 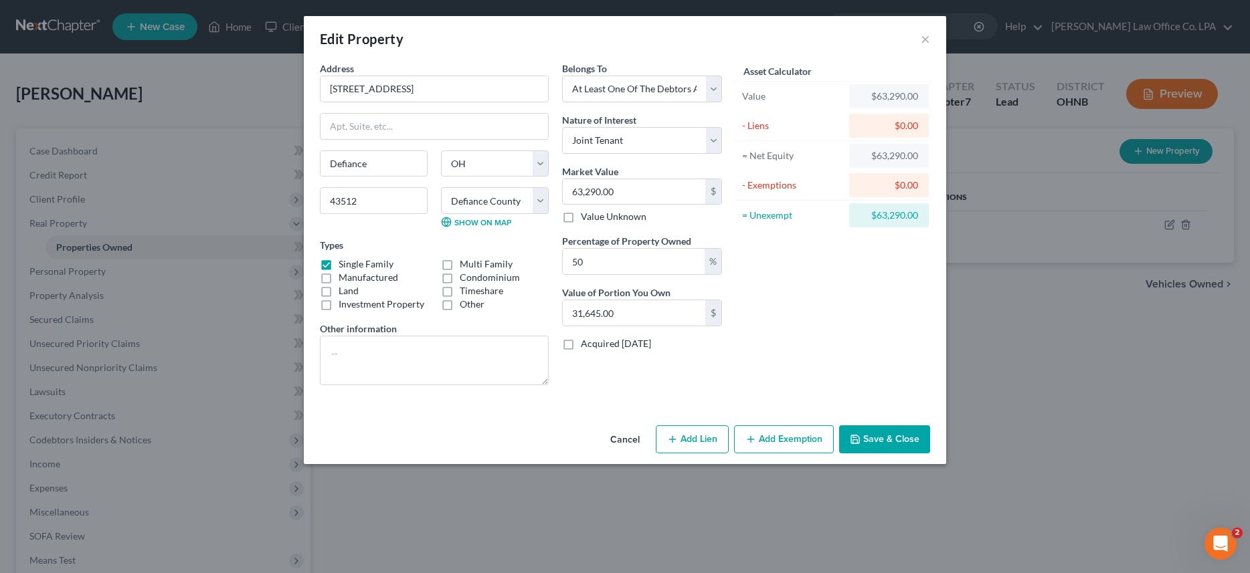 I want to click on label: Other information, so click(x=358, y=328).